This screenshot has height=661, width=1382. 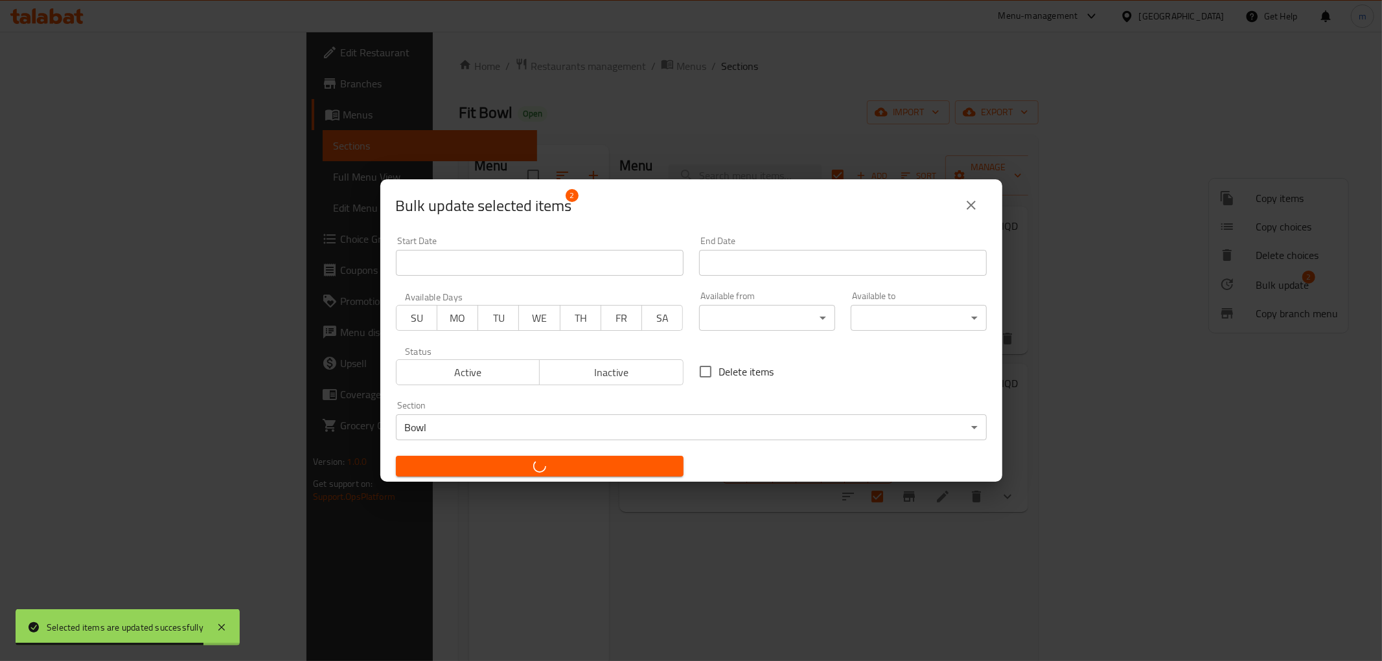 I want to click on span: Delete items, so click(x=746, y=372).